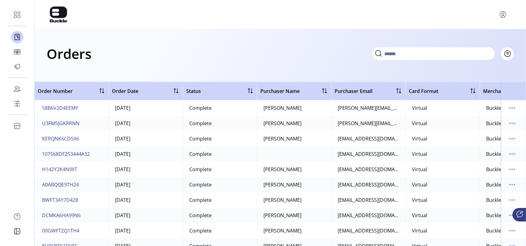  I want to click on span: 00GWFTZQ1TH4, so click(61, 231).